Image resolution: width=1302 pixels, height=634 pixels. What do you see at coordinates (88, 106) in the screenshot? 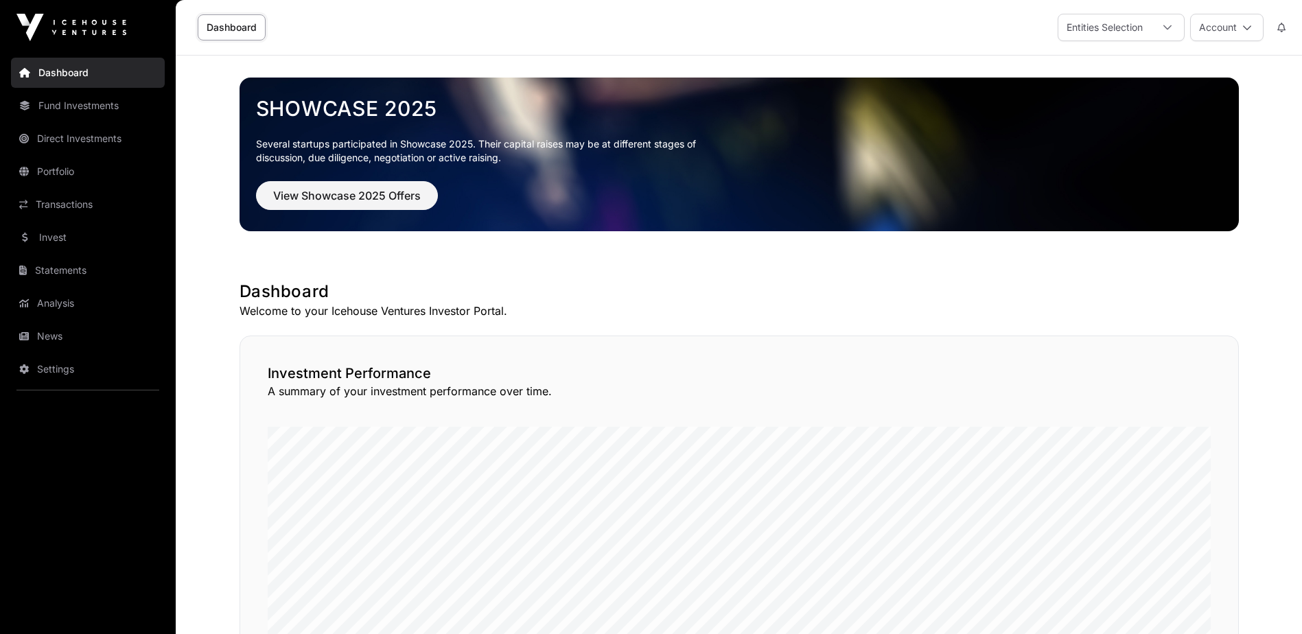
I see `a: Fund Investments` at bounding box center [88, 106].